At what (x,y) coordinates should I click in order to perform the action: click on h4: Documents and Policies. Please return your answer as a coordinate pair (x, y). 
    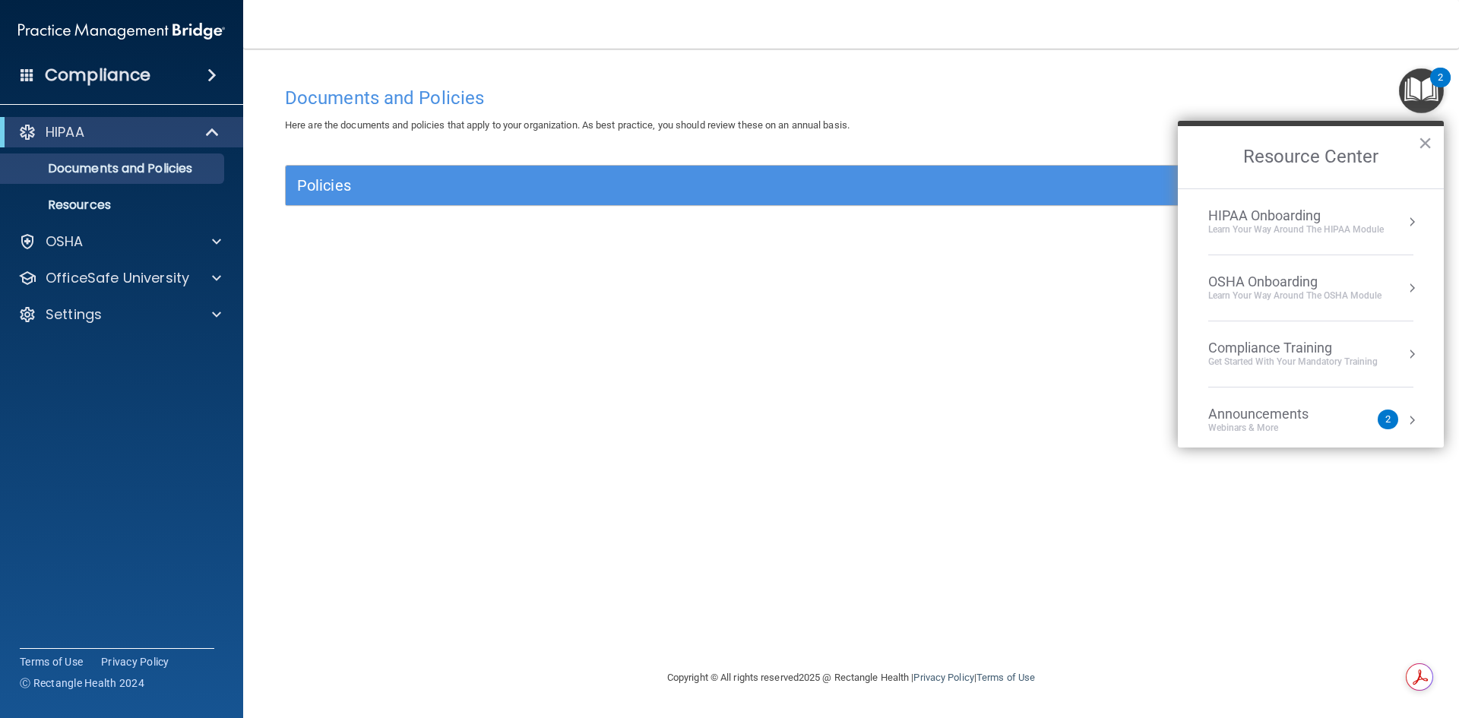
    Looking at the image, I should click on (851, 98).